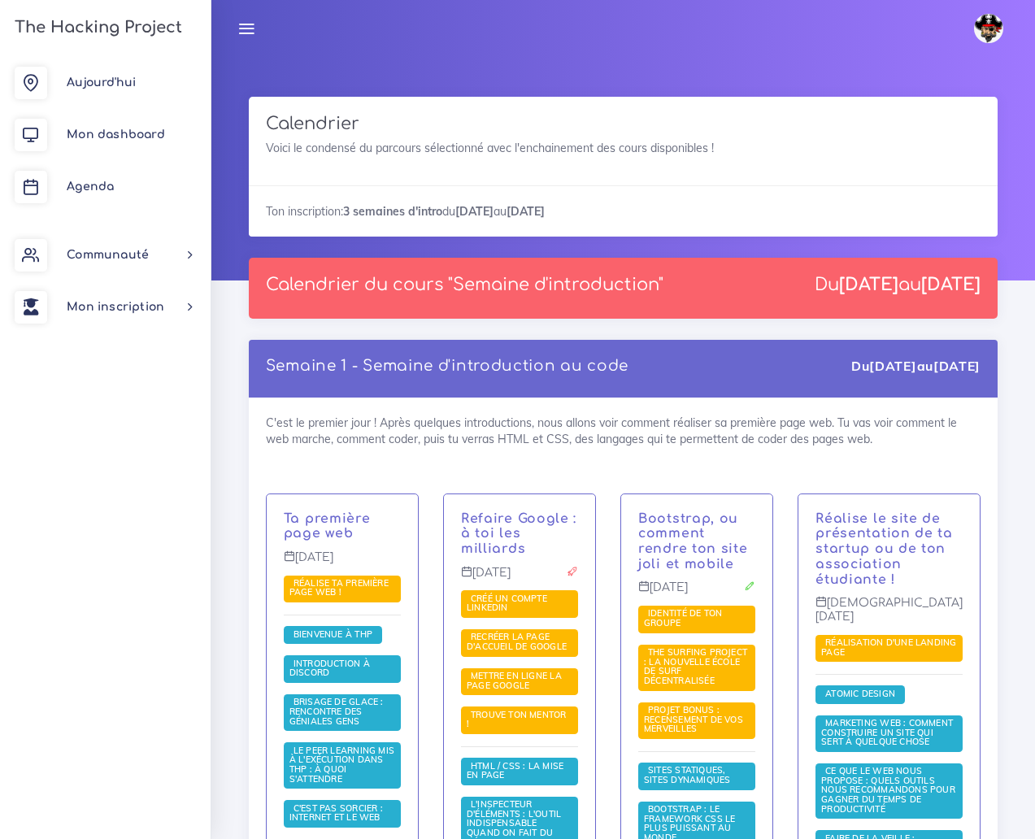 This screenshot has height=839, width=1035. Describe the element at coordinates (988, 28) in the screenshot. I see `img: avatar` at that location.